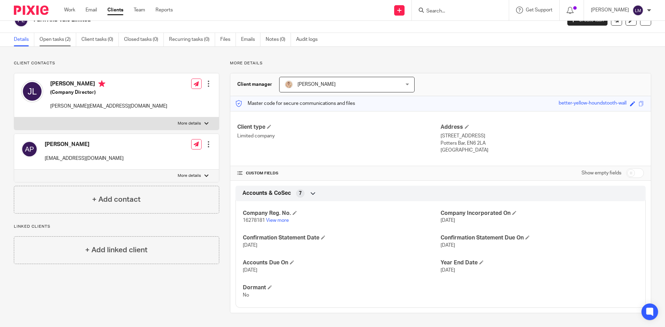 The width and height of the screenshot is (665, 327). I want to click on a: Closed tasks (0), so click(144, 39).